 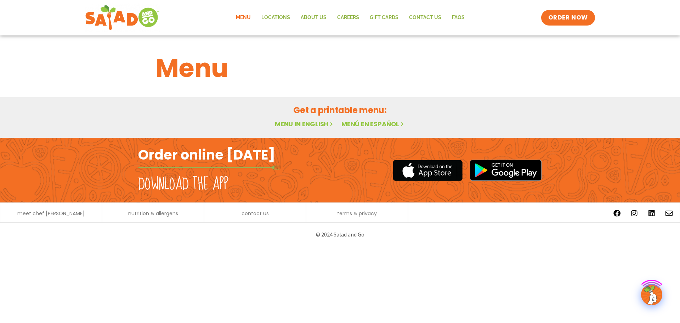 What do you see at coordinates (373, 124) in the screenshot?
I see `a: Menú en español` at bounding box center [373, 124].